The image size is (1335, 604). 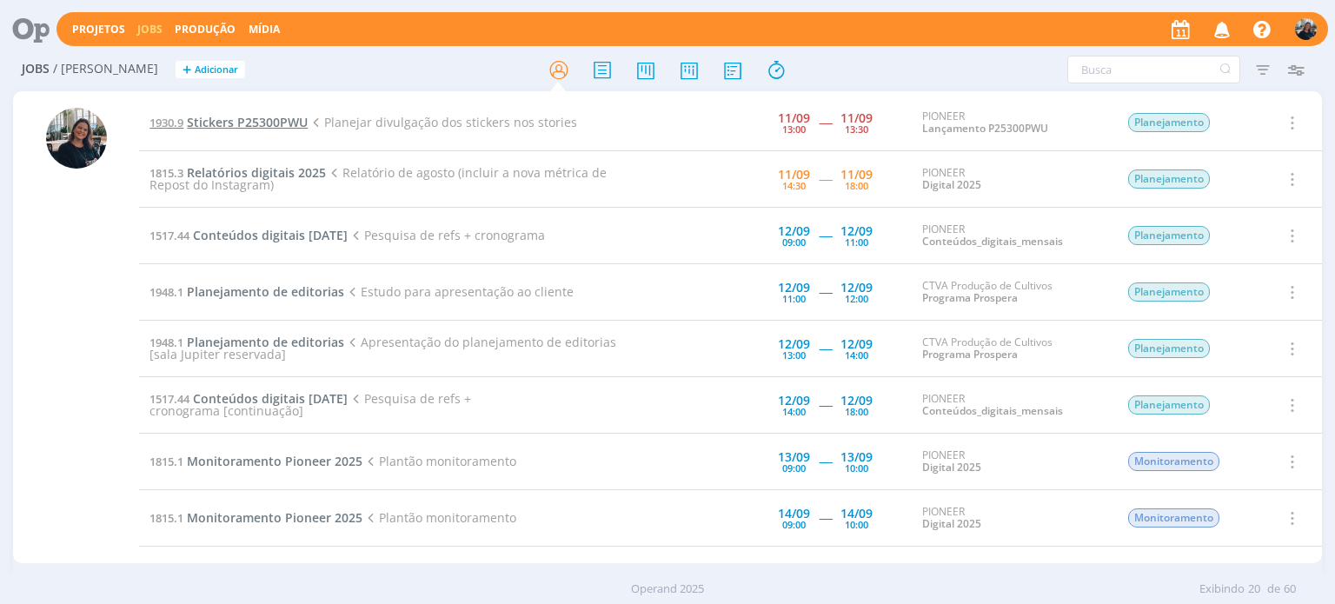 What do you see at coordinates (205, 30) in the screenshot?
I see `button: Produção` at bounding box center [205, 30].